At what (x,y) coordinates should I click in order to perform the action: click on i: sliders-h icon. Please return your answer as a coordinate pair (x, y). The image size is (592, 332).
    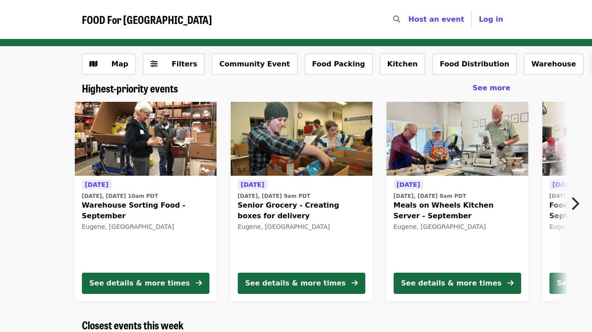
    Looking at the image, I should click on (154, 64).